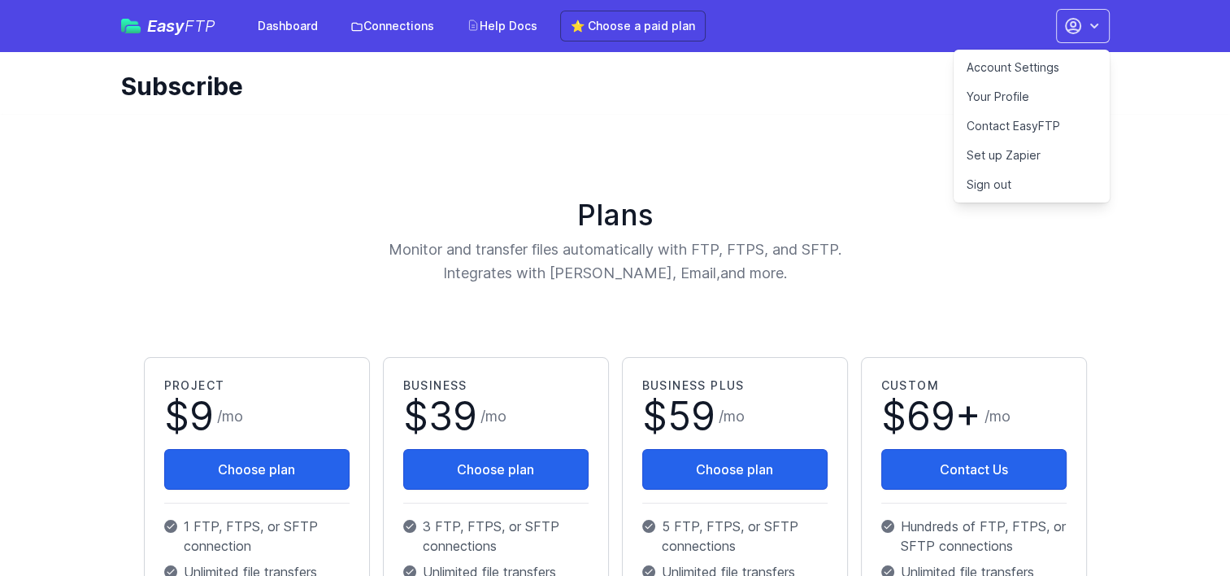  What do you see at coordinates (974, 469) in the screenshot?
I see `a: Contact Us` at bounding box center [974, 469].